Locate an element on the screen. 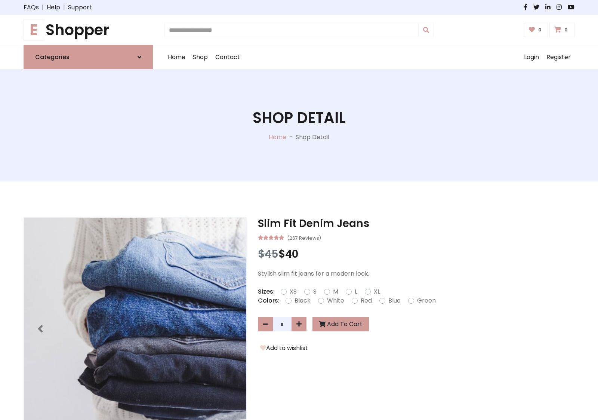 The image size is (598, 420). button: Add to wishlist is located at coordinates (284, 348).